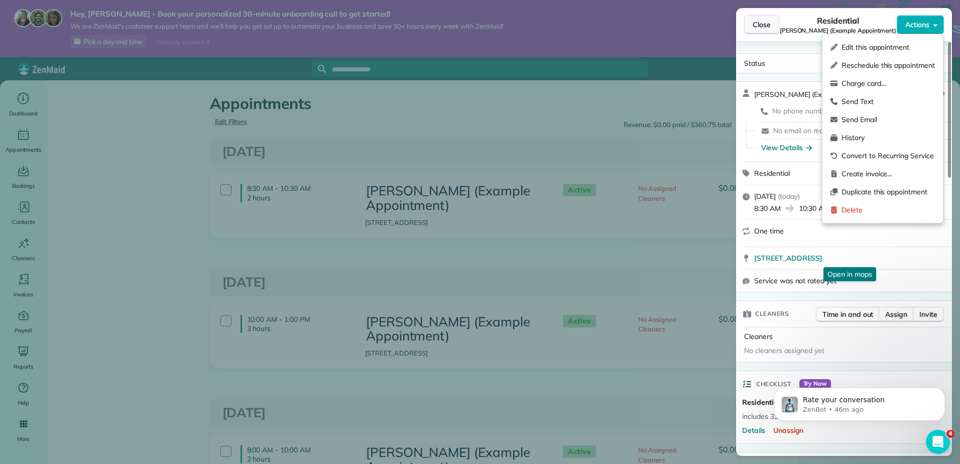 The image size is (960, 464). Describe the element at coordinates (100, 38) in the screenshot. I see `div: message notification from ZenBot, 46m ago. Rate your conversation` at that location.